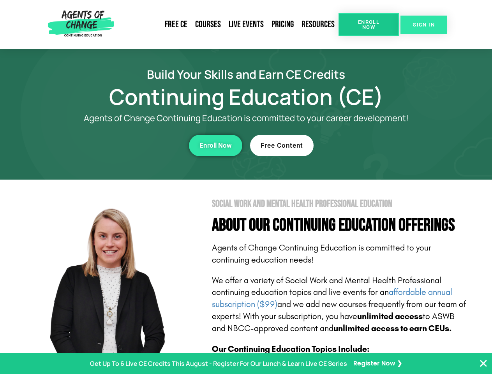 The width and height of the screenshot is (492, 374). Describe the element at coordinates (282, 145) in the screenshot. I see `a: Free Content` at that location.